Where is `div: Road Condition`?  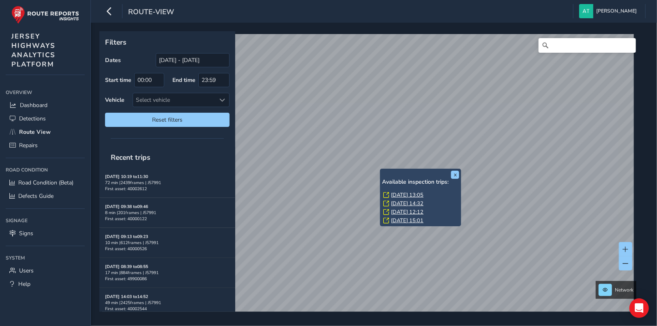 div: Road Condition is located at coordinates (45, 170).